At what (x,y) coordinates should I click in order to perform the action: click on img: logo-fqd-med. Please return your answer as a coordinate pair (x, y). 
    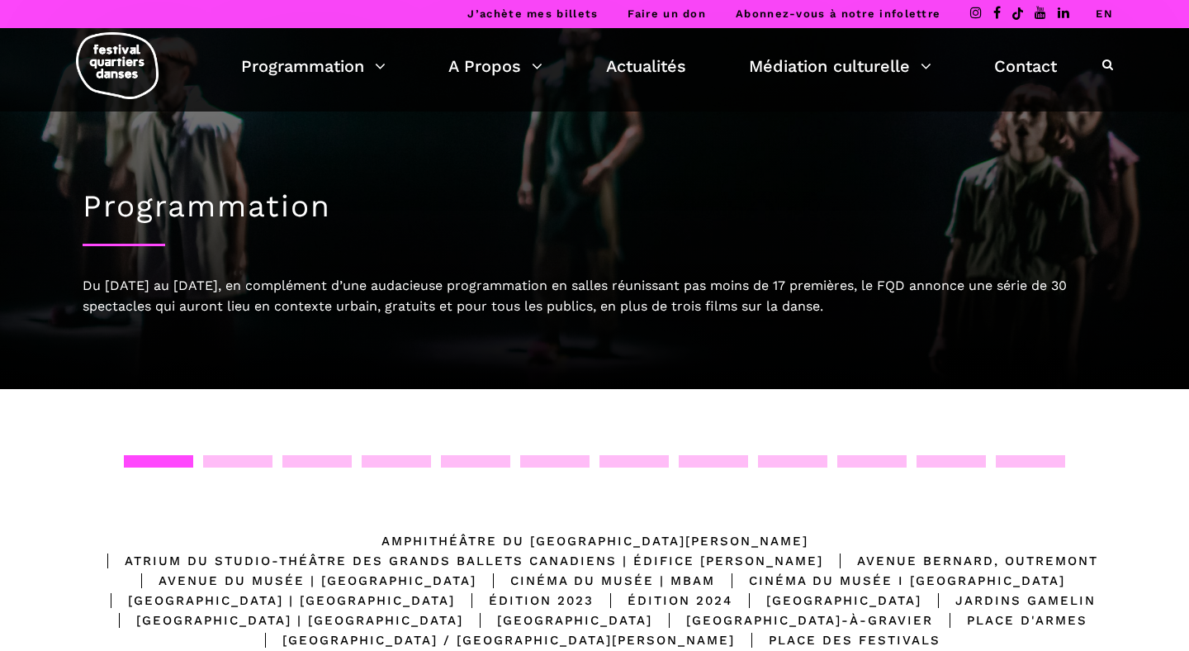
    Looking at the image, I should click on (117, 65).